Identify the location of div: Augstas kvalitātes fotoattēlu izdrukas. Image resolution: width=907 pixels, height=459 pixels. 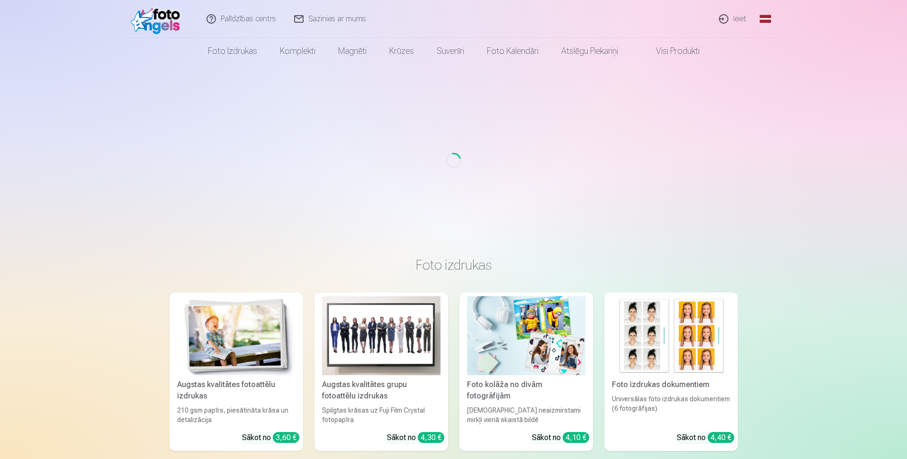
(236, 391).